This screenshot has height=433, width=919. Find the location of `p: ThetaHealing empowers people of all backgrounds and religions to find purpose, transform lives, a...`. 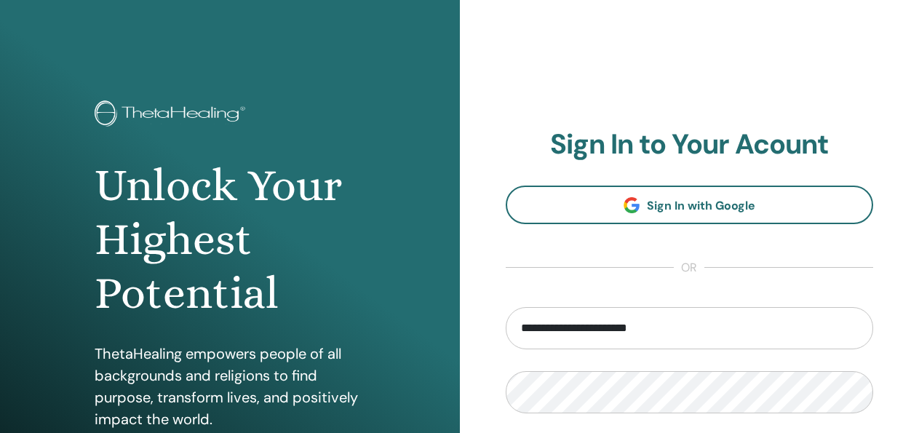

p: ThetaHealing empowers people of all backgrounds and religions to find purpose, transform lives, a... is located at coordinates (229, 386).